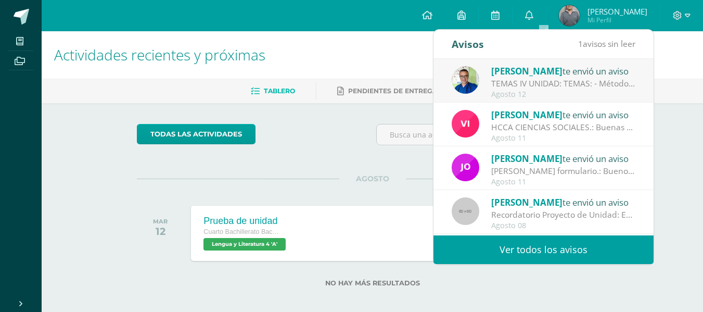  I want to click on span: Mi Perfil, so click(617, 20).